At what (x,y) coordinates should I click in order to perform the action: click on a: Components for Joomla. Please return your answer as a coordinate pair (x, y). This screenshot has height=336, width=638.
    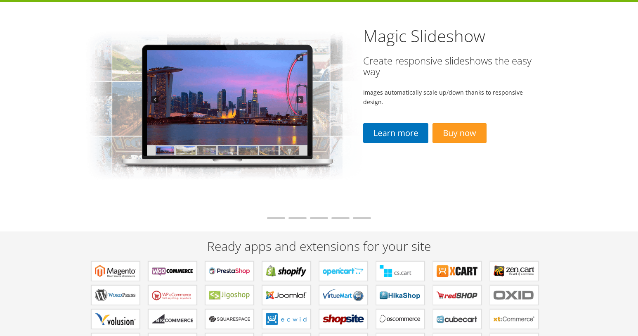
    Looking at the image, I should click on (286, 295).